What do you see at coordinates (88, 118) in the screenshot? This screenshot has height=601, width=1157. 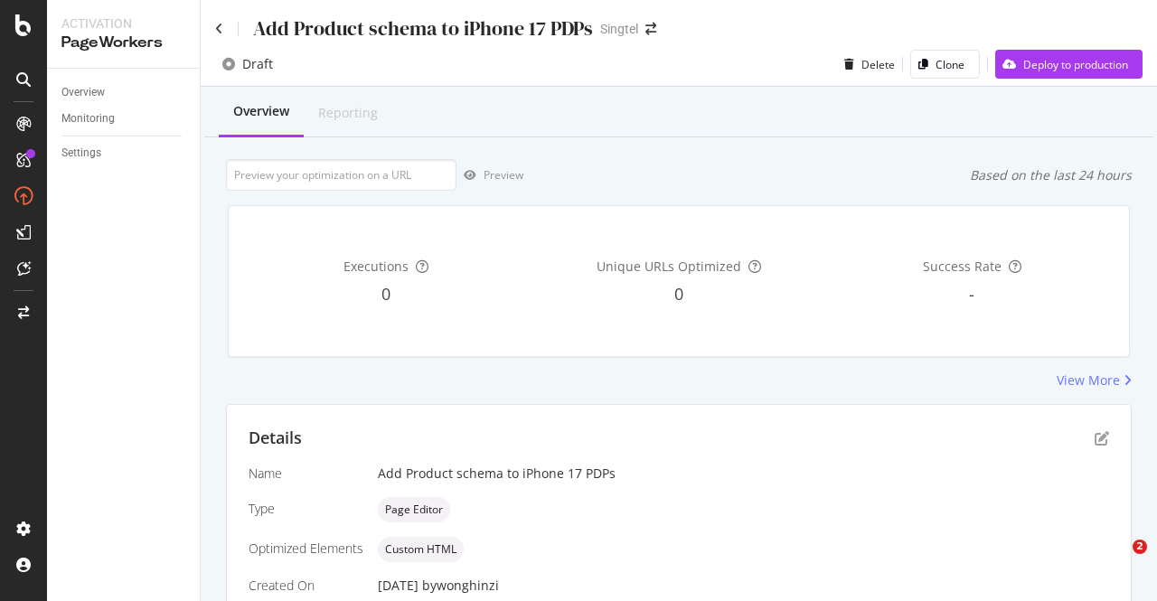 I see `div: Monitoring` at bounding box center [88, 118].